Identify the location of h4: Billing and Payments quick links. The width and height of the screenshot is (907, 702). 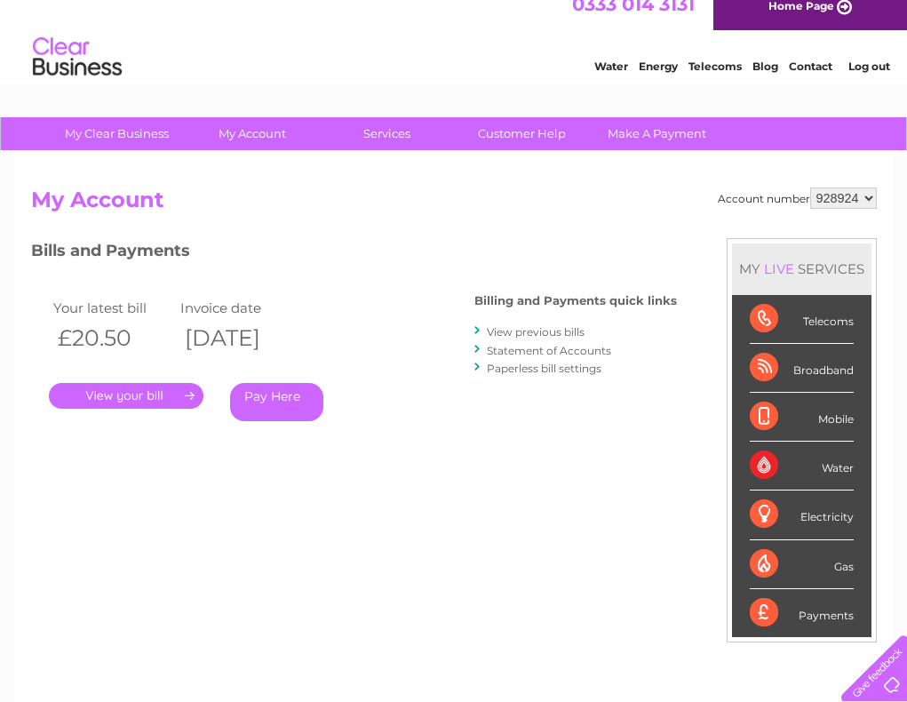
(575, 300).